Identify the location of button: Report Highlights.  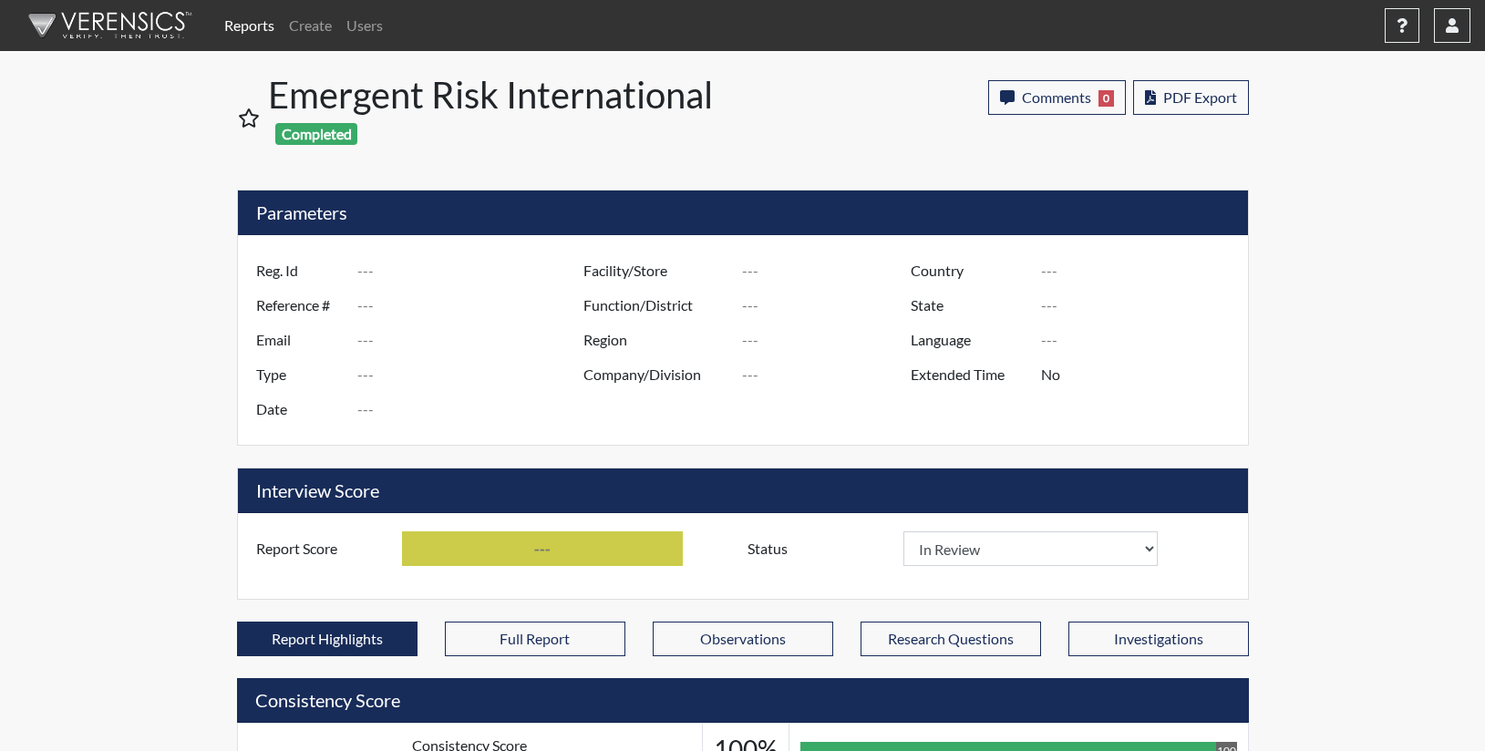
(327, 639).